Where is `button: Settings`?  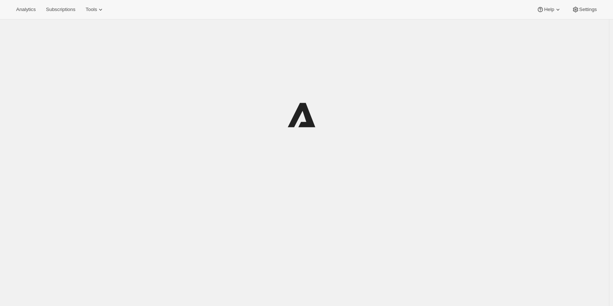 button: Settings is located at coordinates (584, 10).